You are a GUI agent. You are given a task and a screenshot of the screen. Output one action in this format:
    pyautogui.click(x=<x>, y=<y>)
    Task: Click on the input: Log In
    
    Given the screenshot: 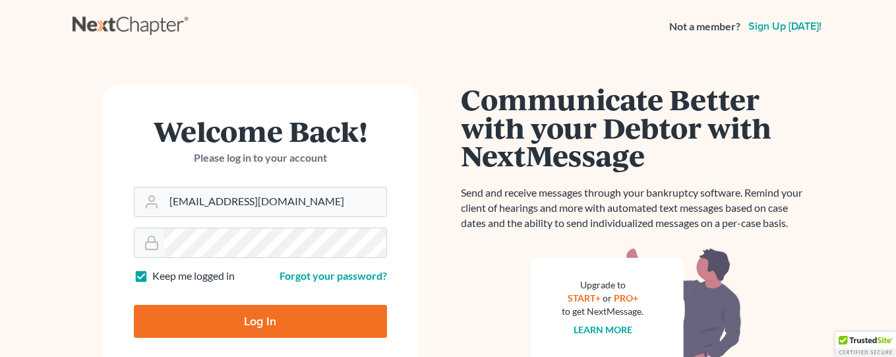 What is the action you would take?
    pyautogui.click(x=260, y=321)
    